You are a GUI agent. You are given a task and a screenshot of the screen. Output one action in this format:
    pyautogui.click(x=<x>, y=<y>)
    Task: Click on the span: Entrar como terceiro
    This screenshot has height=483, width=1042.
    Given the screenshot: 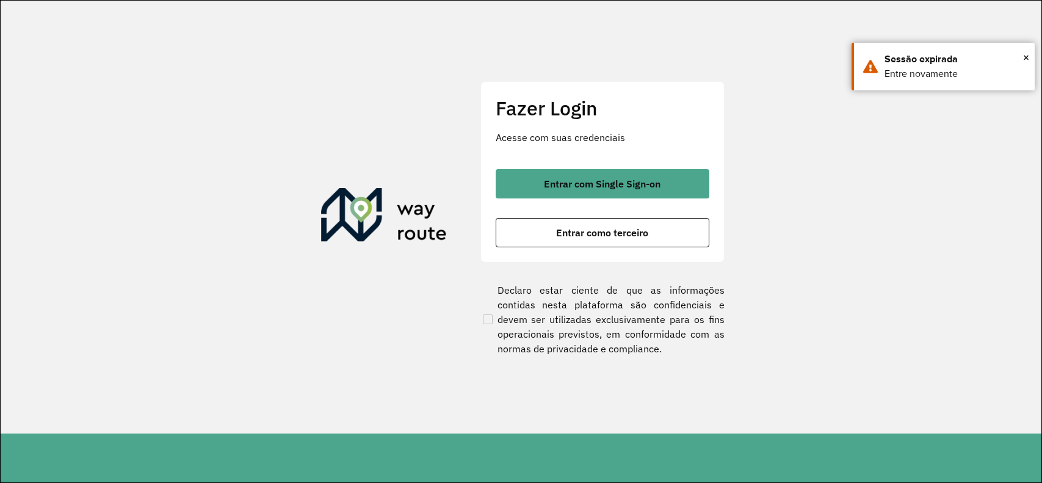 What is the action you would take?
    pyautogui.click(x=602, y=233)
    